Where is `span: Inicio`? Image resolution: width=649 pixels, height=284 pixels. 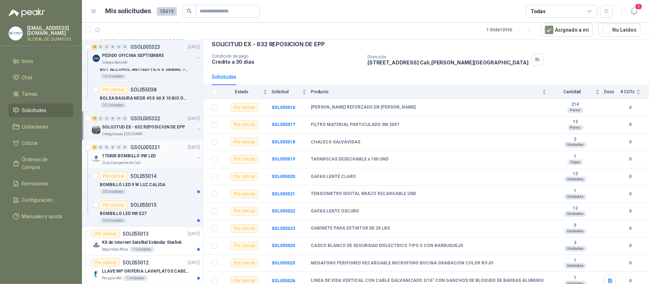 span: Inicio is located at coordinates (28, 61).